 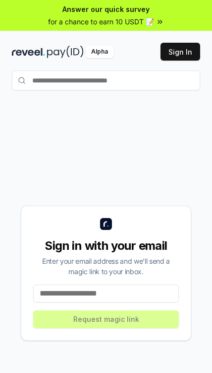 What do you see at coordinates (100, 52) in the screenshot?
I see `div: Alpha` at bounding box center [100, 52].